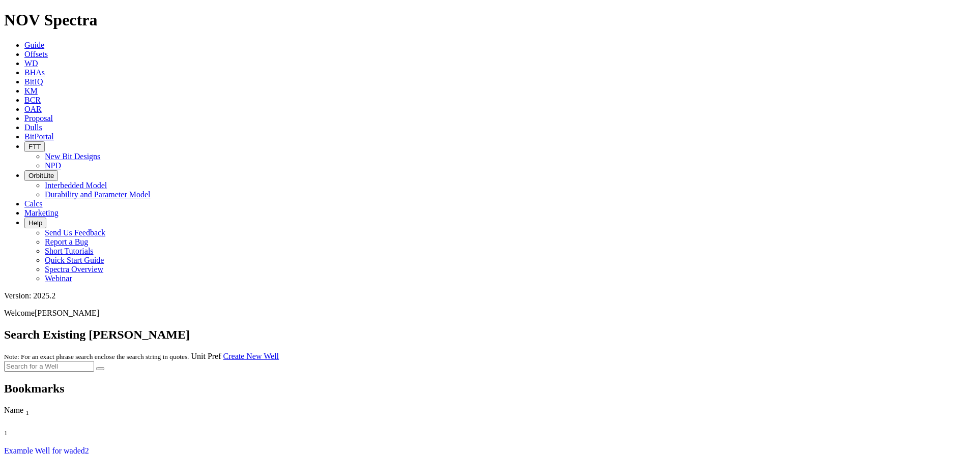  What do you see at coordinates (31, 63) in the screenshot?
I see `span: WD` at bounding box center [31, 63].